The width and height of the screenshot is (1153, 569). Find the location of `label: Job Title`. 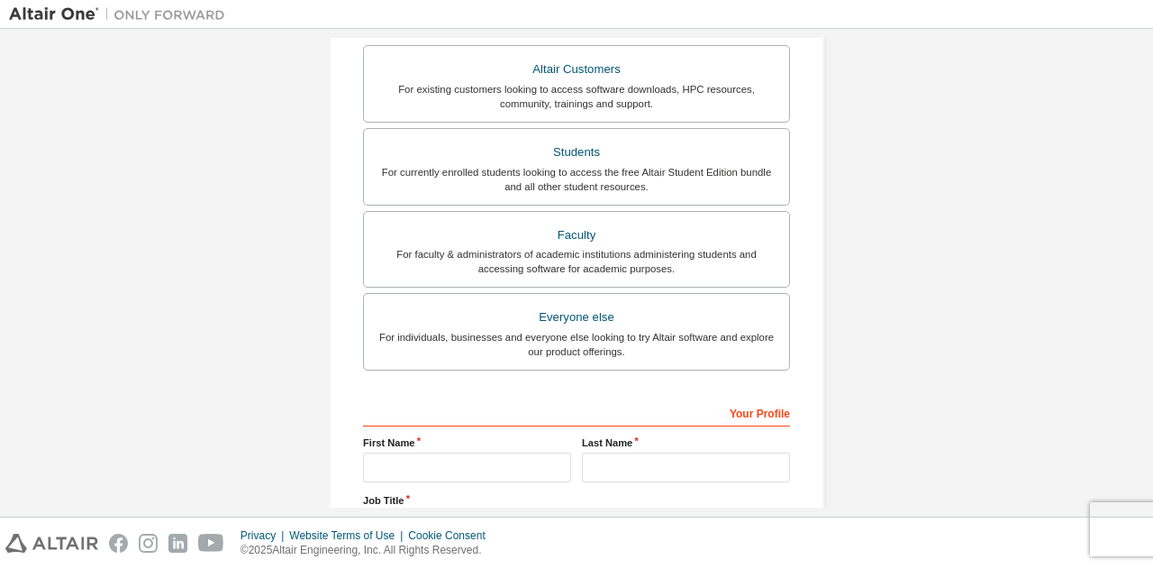

label: Job Title is located at coordinates (577, 500).